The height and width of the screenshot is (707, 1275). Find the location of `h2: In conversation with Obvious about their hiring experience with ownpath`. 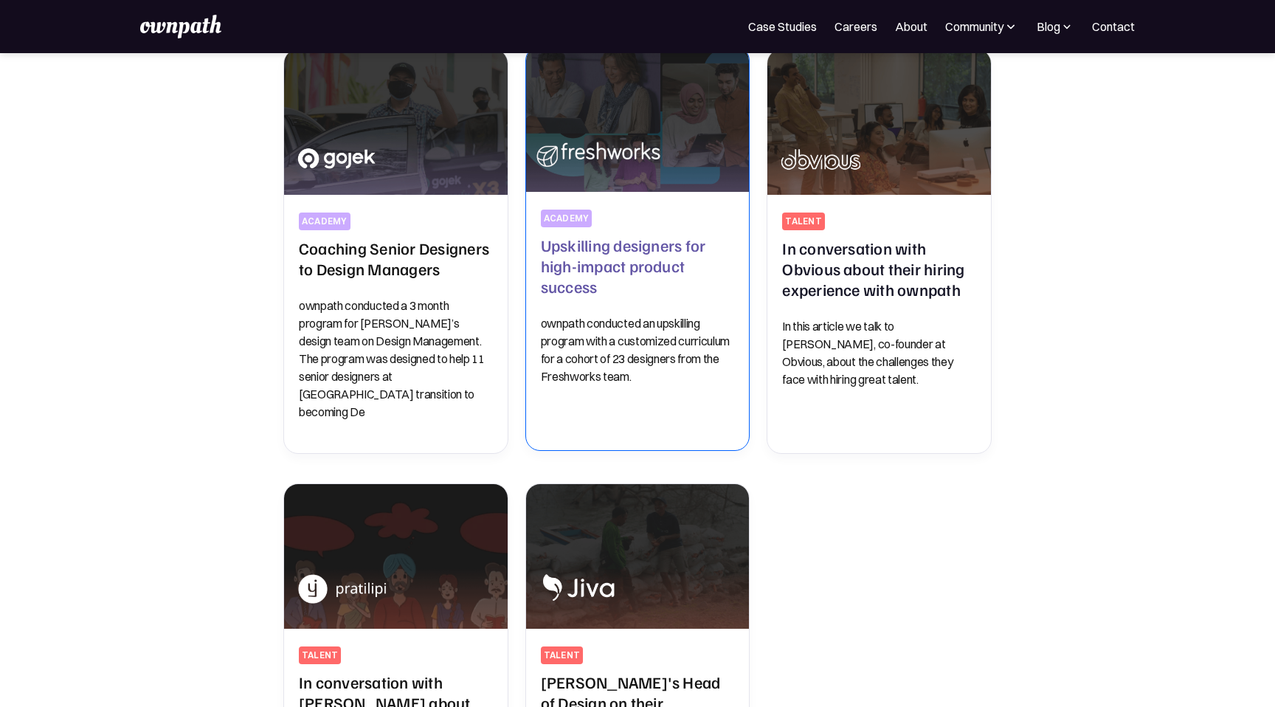

h2: In conversation with Obvious about their hiring experience with ownpath is located at coordinates (879, 269).